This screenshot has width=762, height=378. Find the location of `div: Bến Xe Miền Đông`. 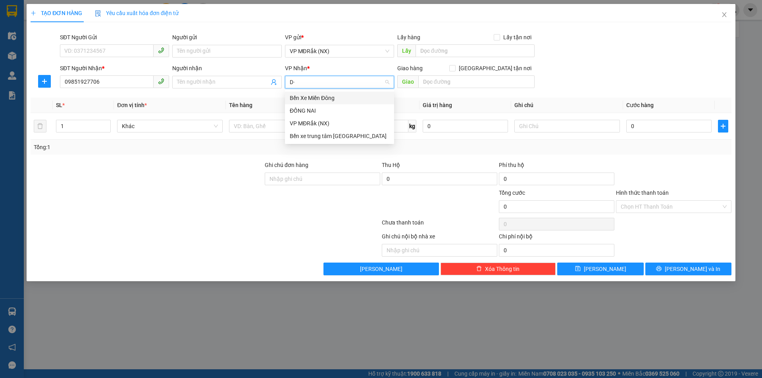

div: Bến Xe Miền Đông is located at coordinates (339, 98).